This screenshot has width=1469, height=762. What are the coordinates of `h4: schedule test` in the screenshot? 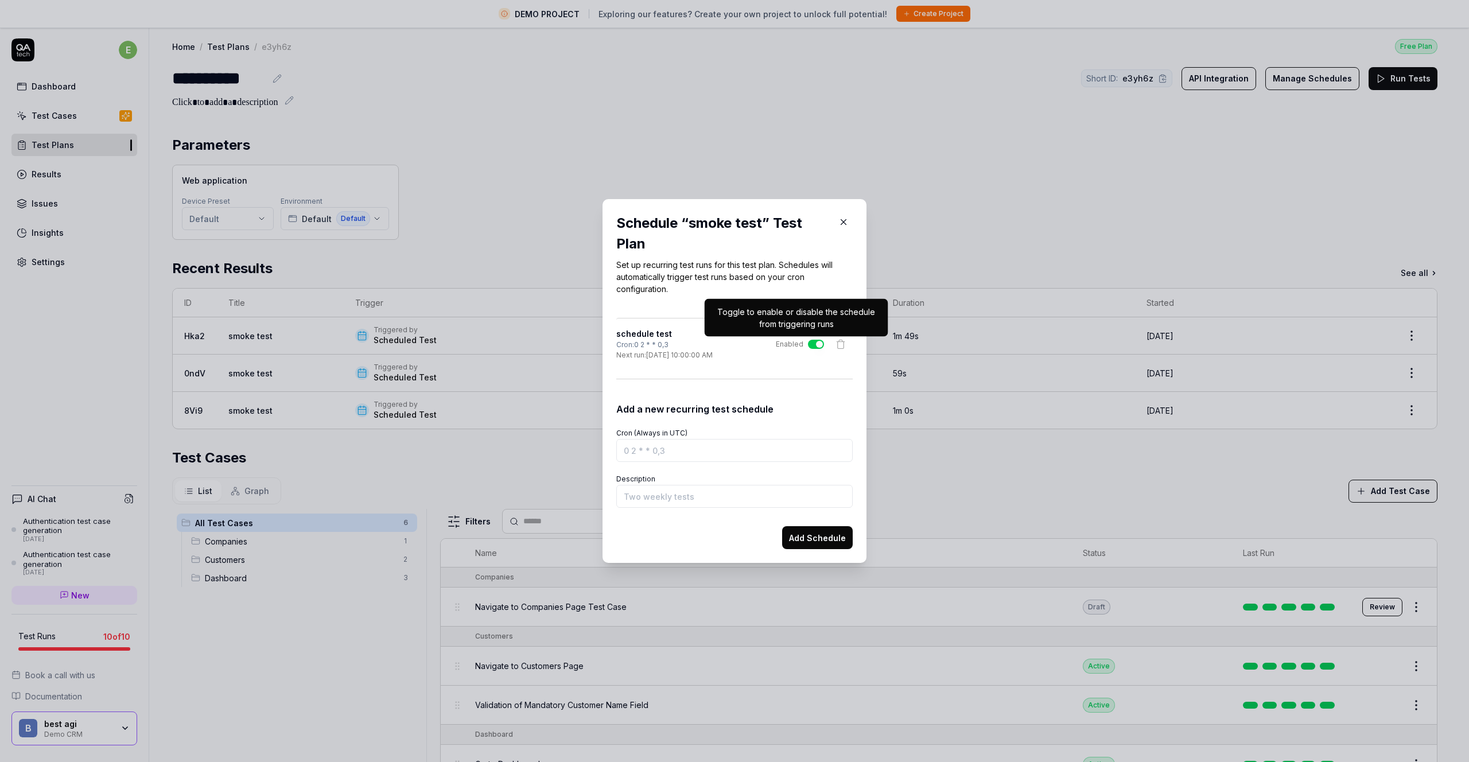 It's located at (665, 333).